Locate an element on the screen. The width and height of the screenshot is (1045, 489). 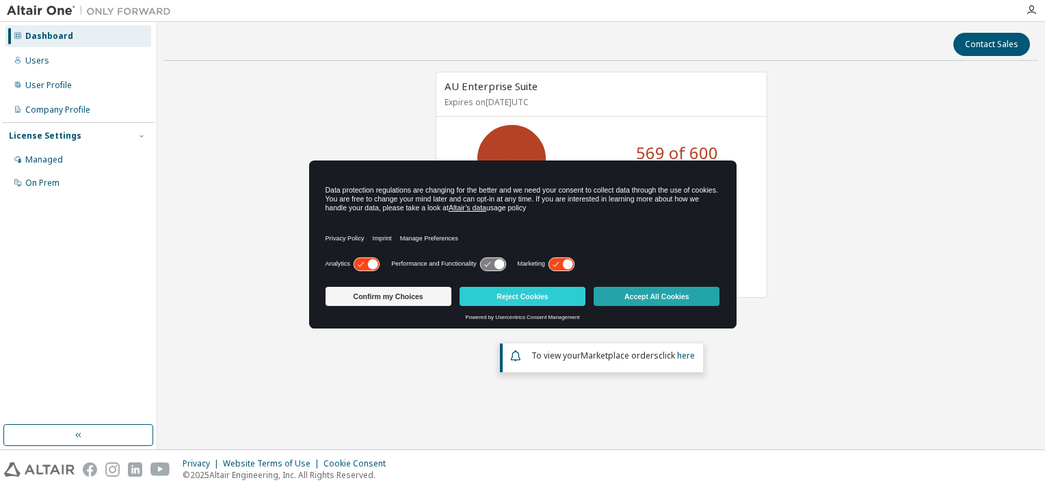
div: Users is located at coordinates (37, 61).